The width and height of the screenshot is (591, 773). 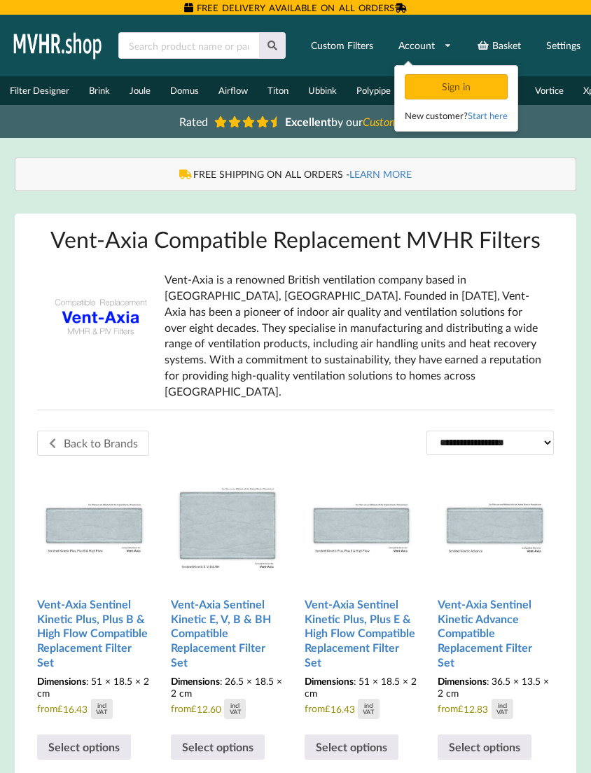 What do you see at coordinates (218, 747) in the screenshot?
I see `a: Select options for “Vent-Axia Sentinel Kinetic E, V, B & BH Compatible Replacement Filter Set”` at bounding box center [218, 747].